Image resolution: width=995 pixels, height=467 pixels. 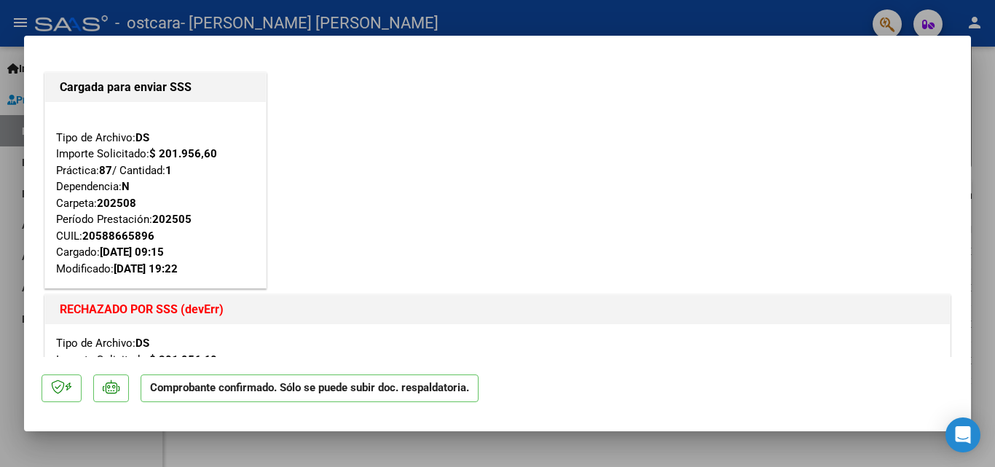 What do you see at coordinates (155, 195) in the screenshot?
I see `div: Tipo de Archivo: Importe Solicitado: Práctica: / Cantidad: Dependencia: Carpeta: Período Prestaci...` at bounding box center [155, 195].